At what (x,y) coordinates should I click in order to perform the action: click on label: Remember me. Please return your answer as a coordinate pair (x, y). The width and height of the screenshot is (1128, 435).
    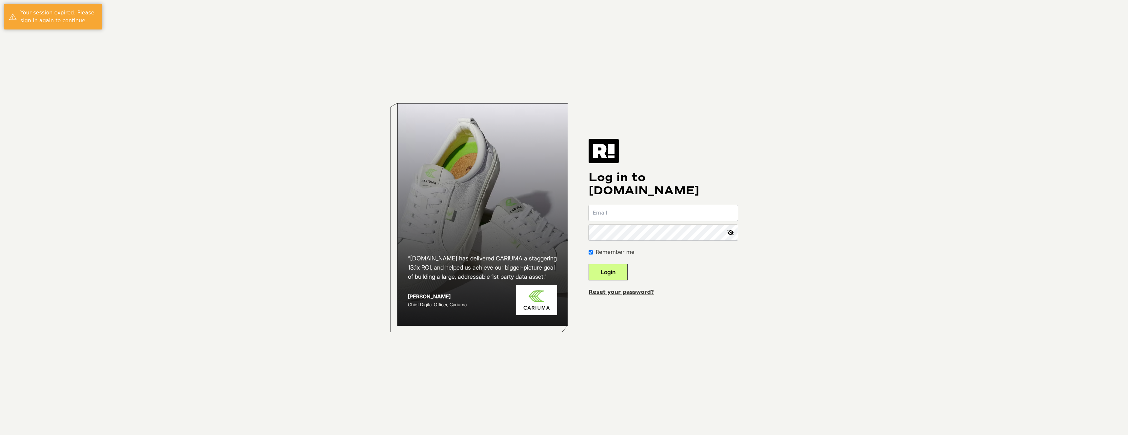
    Looking at the image, I should click on (615, 253).